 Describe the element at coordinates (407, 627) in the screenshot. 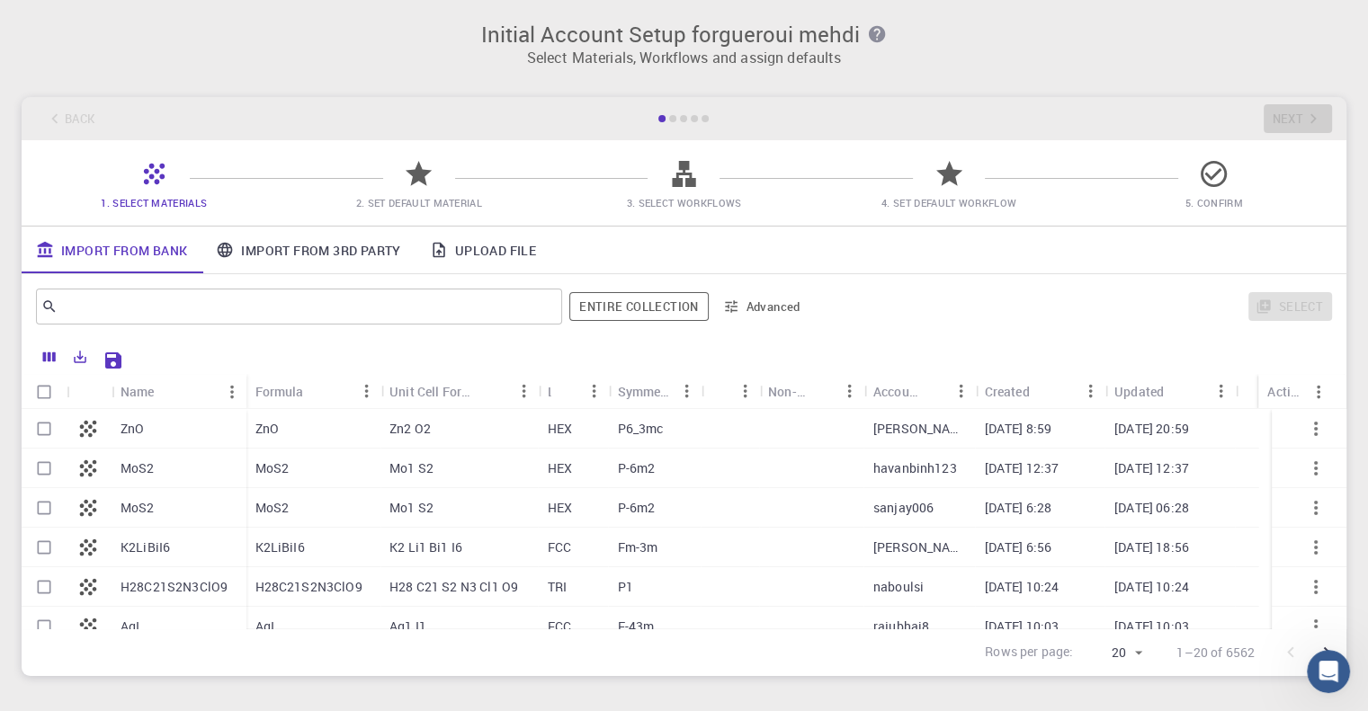

I see `p: Ag1 I1` at that location.